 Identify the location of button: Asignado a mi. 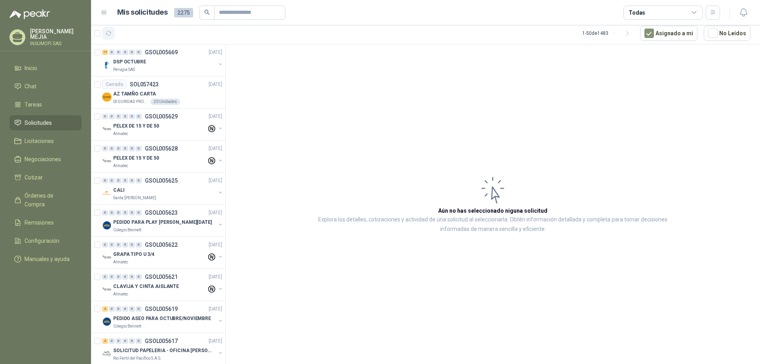
(669, 33).